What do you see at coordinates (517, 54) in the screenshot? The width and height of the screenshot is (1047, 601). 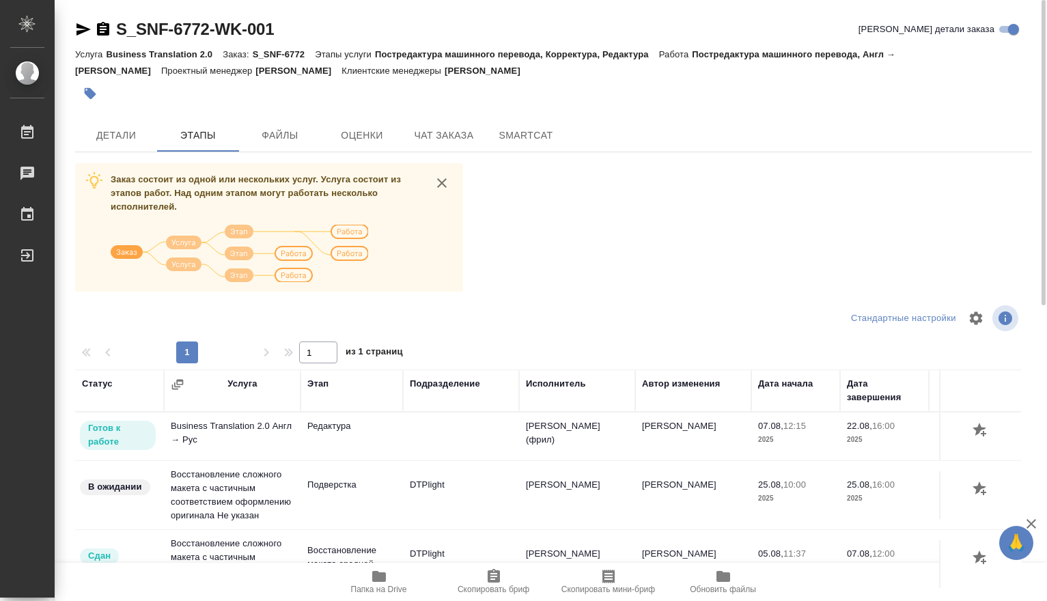 I see `p: Постредактура машинного перевода, Корректура, Редактура` at bounding box center [517, 54].